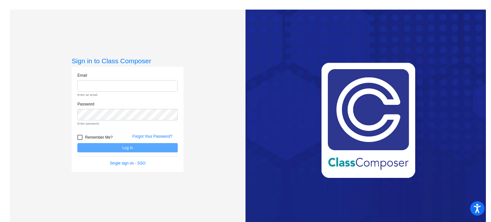 The height and width of the screenshot is (222, 491). I want to click on a: Forgot Your Password?, so click(152, 137).